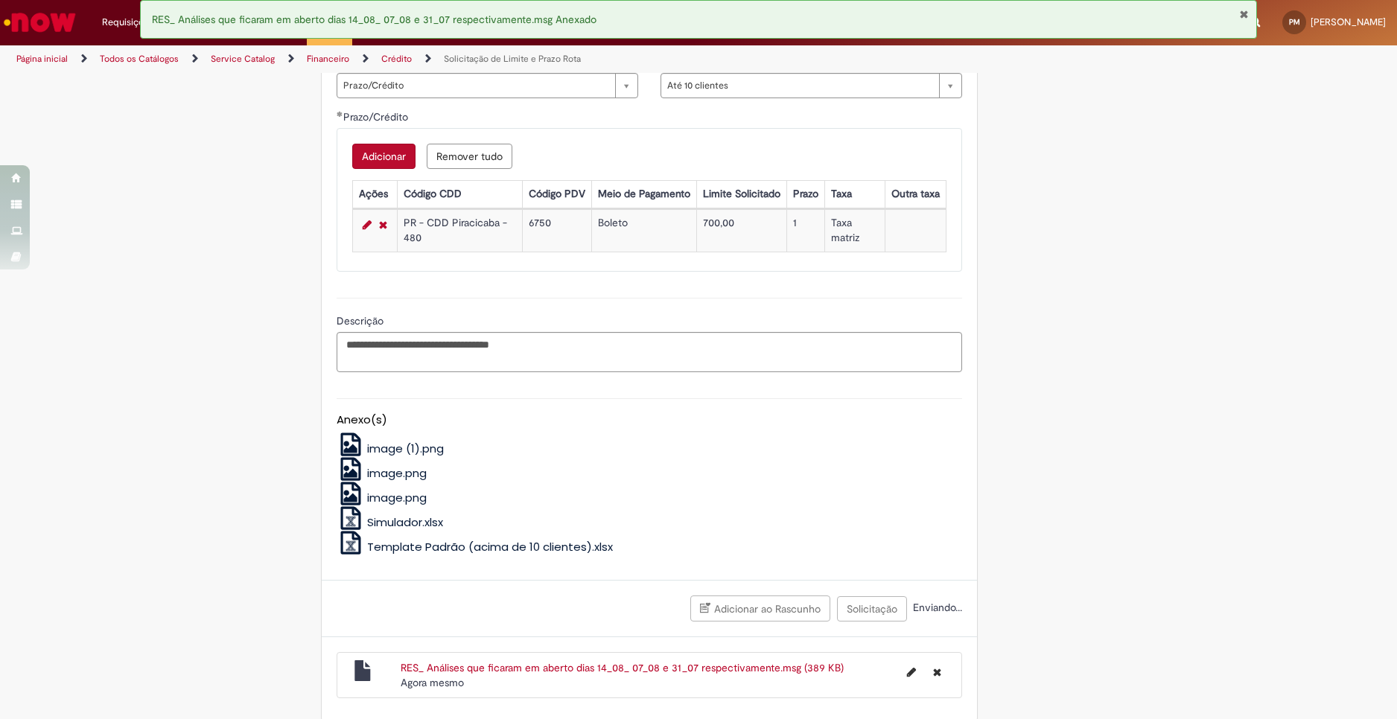 The image size is (1397, 719). What do you see at coordinates (799, 86) in the screenshot?
I see `span: Até 10 clientes` at bounding box center [799, 86].